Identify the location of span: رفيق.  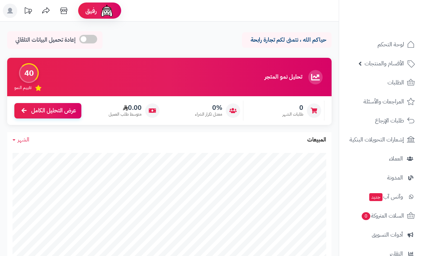
(91, 11).